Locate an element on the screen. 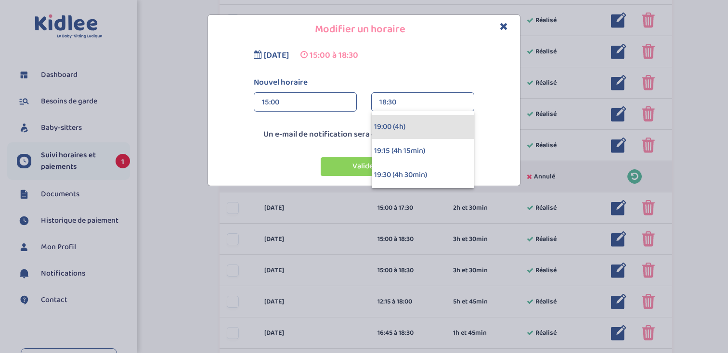 The height and width of the screenshot is (353, 728). div: 19:00 (4h) is located at coordinates (423, 127).